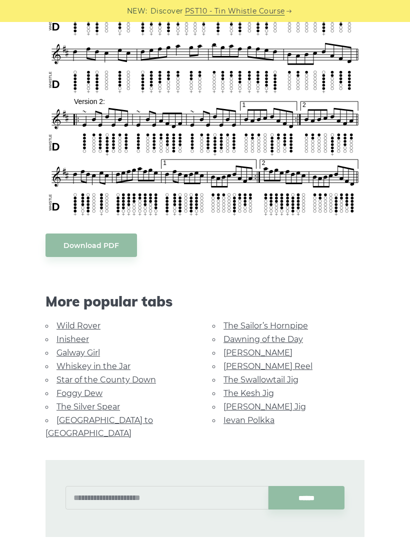  I want to click on a: The Kesh Jig, so click(249, 393).